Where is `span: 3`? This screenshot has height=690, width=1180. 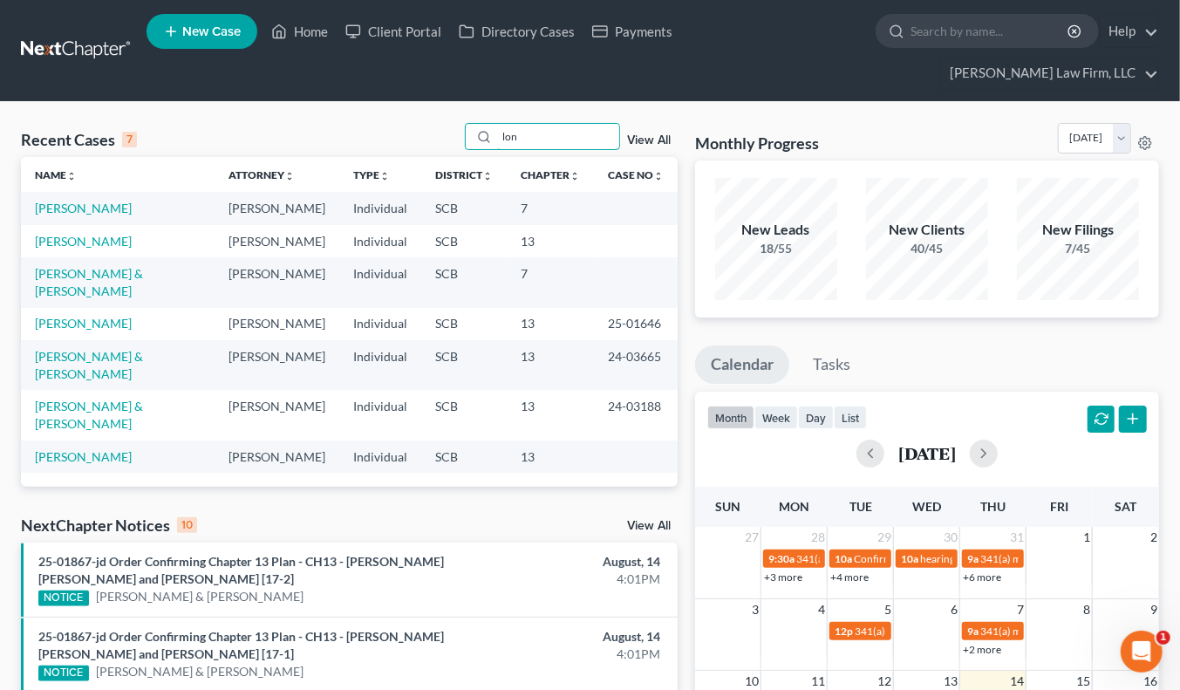 span: 3 is located at coordinates (755, 610).